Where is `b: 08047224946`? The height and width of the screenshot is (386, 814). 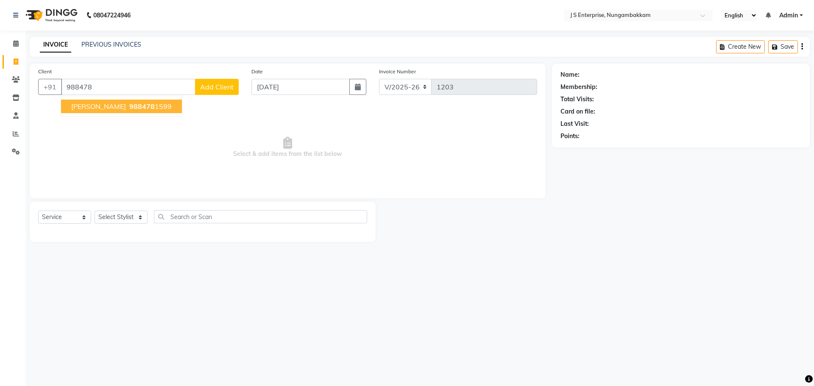
b: 08047224946 is located at coordinates (112, 15).